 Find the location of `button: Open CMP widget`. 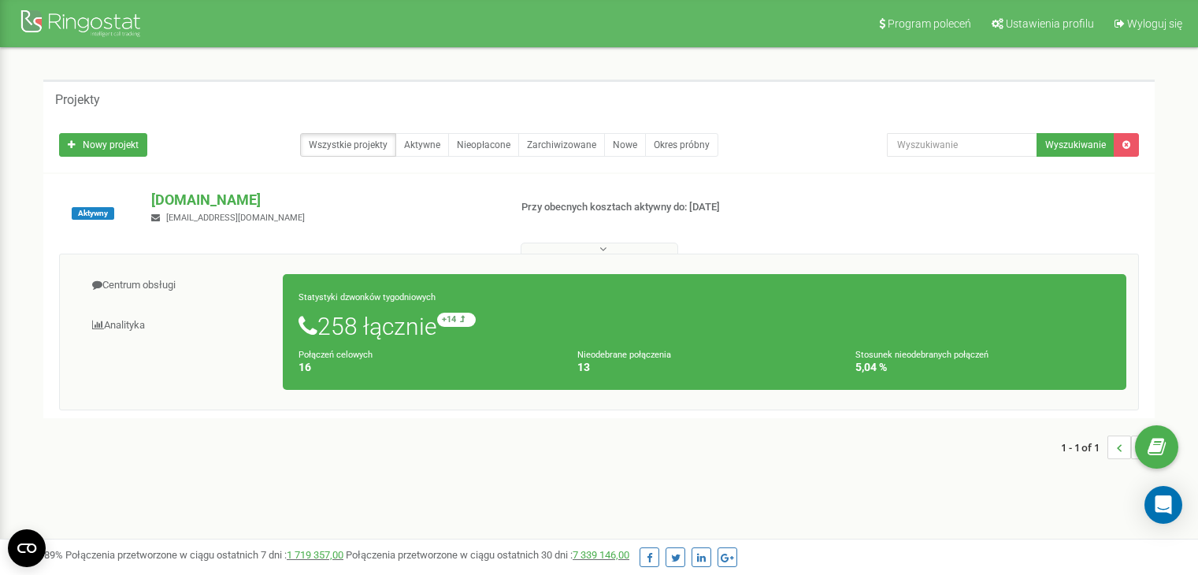

button: Open CMP widget is located at coordinates (27, 548).